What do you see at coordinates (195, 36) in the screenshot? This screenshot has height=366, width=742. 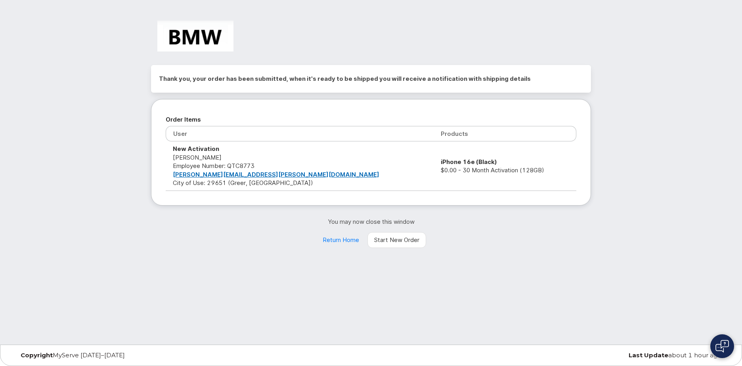 I see `img: BMW Manufacturing Co LLC` at bounding box center [195, 36].